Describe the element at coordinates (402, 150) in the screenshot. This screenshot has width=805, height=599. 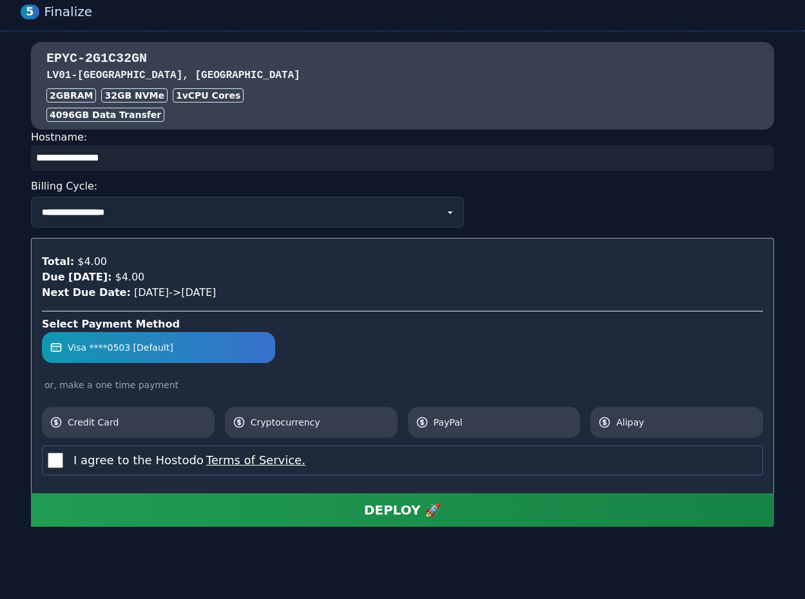
I see `div: Hostname:` at that location.